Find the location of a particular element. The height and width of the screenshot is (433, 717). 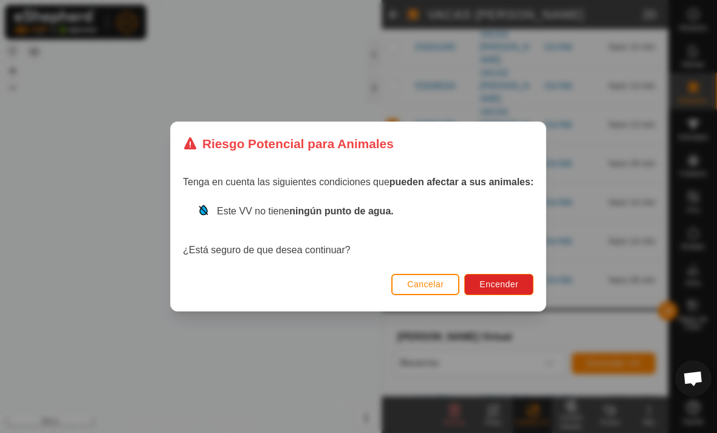

div: Riesgo Potencial para Animales is located at coordinates (288, 143).